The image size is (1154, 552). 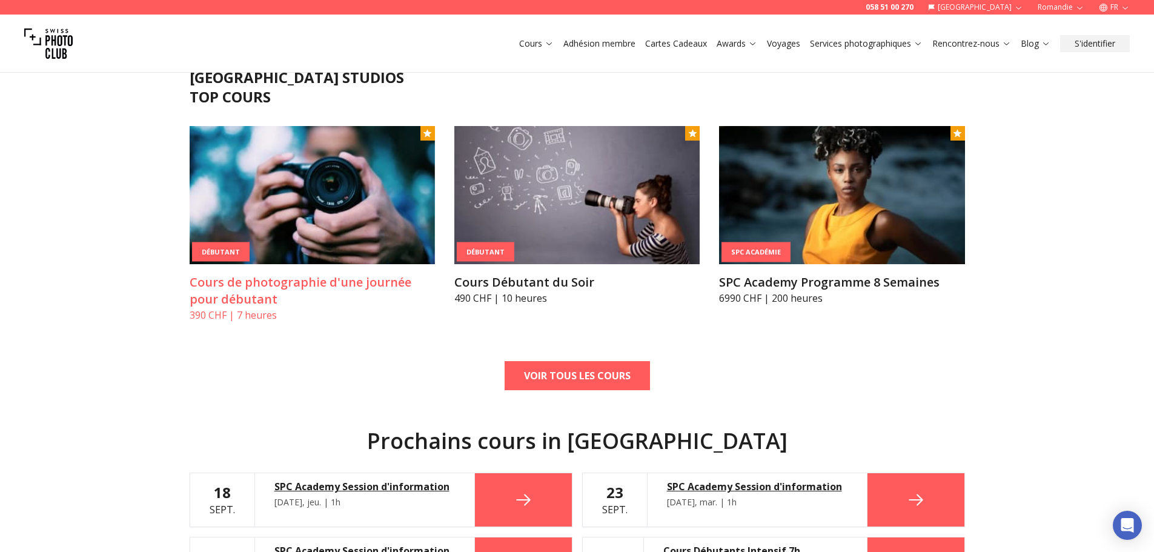 What do you see at coordinates (1035, 44) in the screenshot?
I see `a: Blog` at bounding box center [1035, 44].